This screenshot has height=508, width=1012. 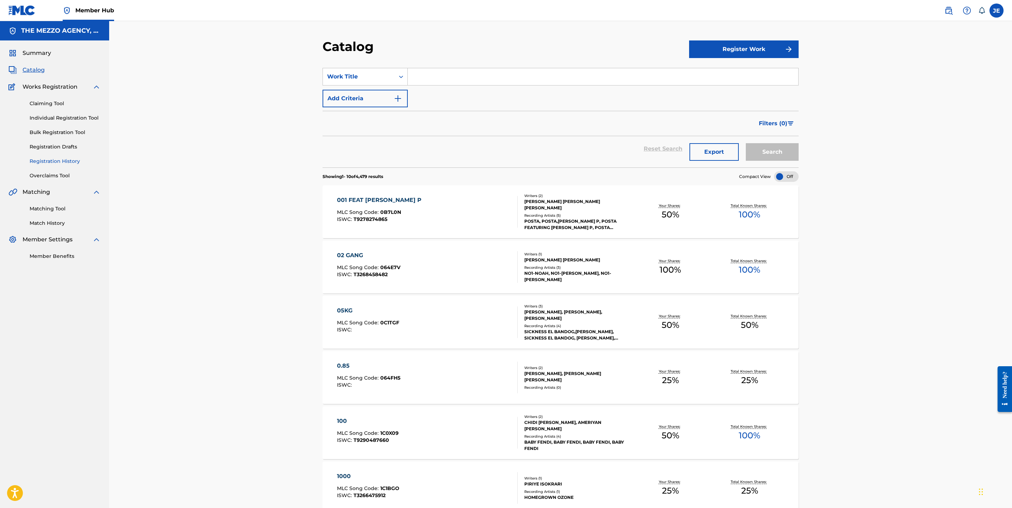 What do you see at coordinates (577, 215) in the screenshot?
I see `div: Recording Artists ( 5 )` at bounding box center [577, 215].